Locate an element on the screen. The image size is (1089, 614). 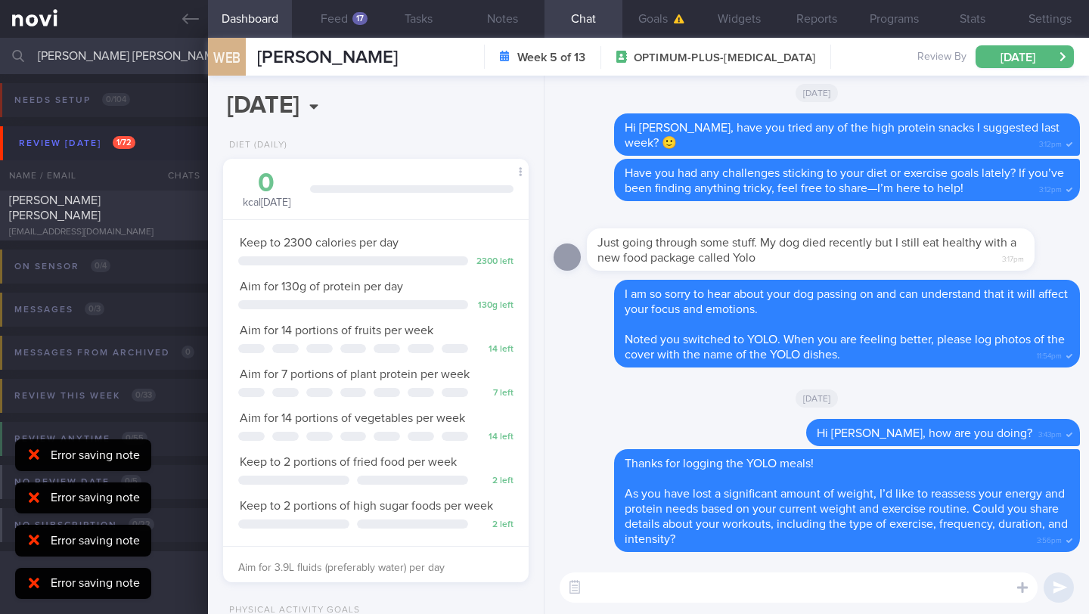
span: Aim for 14 portions of vegetables per week is located at coordinates (352, 418).